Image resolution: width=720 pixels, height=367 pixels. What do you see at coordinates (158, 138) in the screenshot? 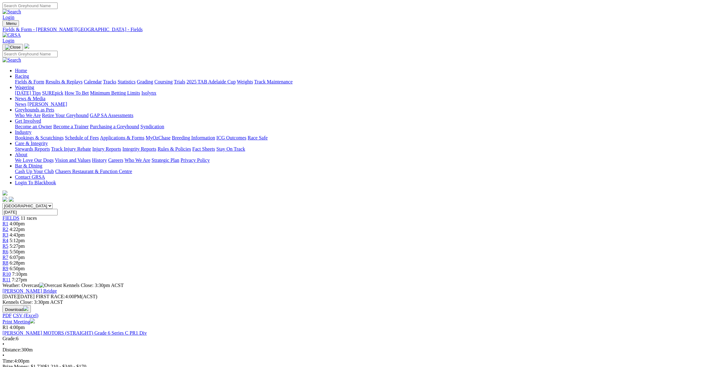
I see `a: MyOzChase` at bounding box center [158, 138].